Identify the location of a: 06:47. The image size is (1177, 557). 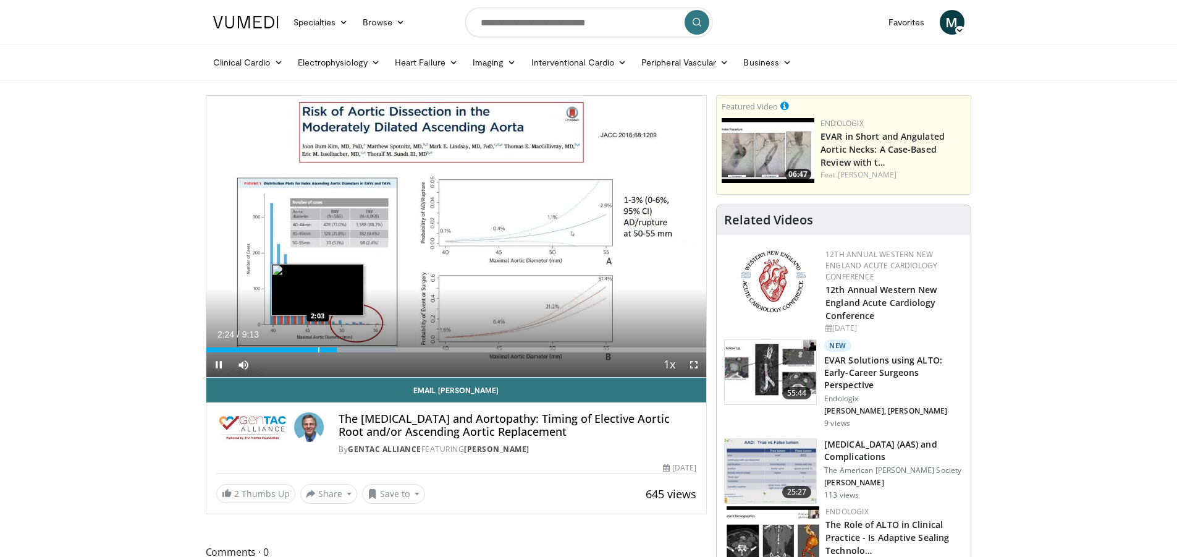
(768, 150).